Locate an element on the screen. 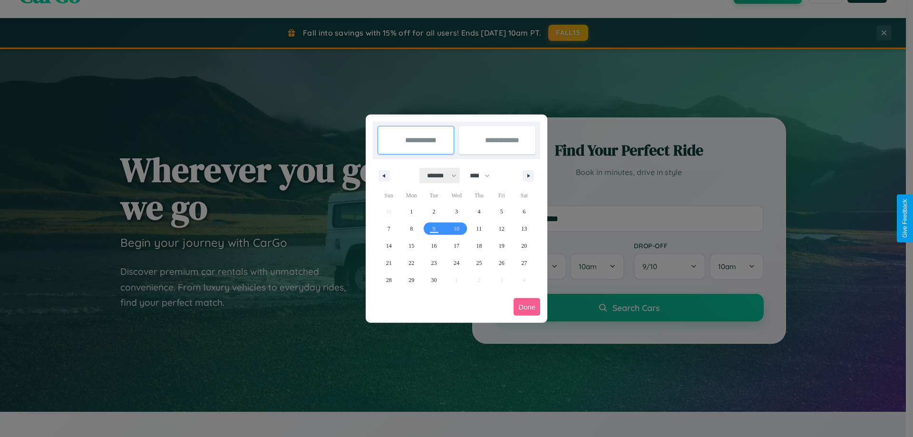 The height and width of the screenshot is (437, 913). span: Fri is located at coordinates (501, 195).